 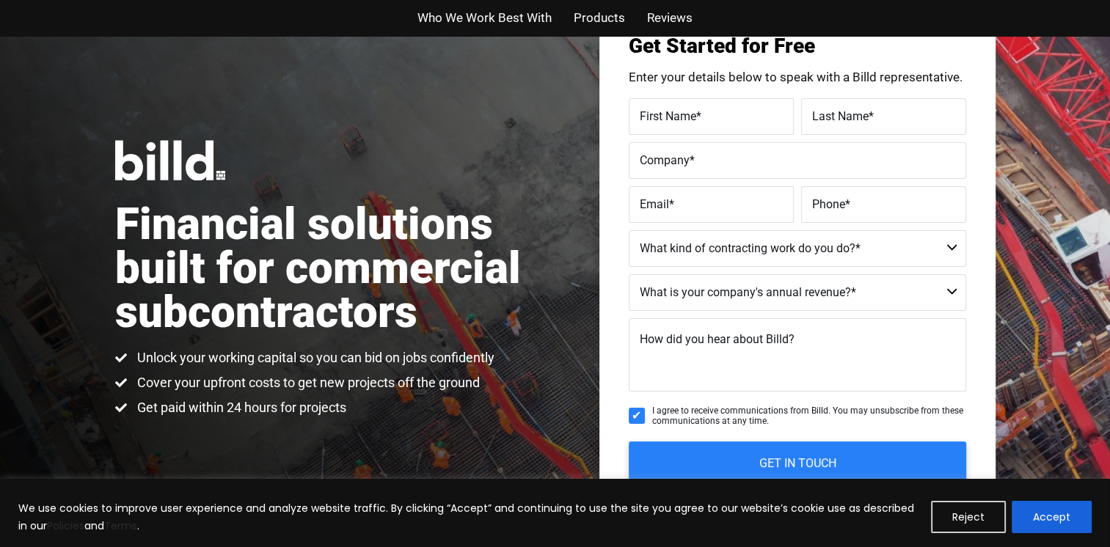 What do you see at coordinates (65, 526) in the screenshot?
I see `a: Policies` at bounding box center [65, 526].